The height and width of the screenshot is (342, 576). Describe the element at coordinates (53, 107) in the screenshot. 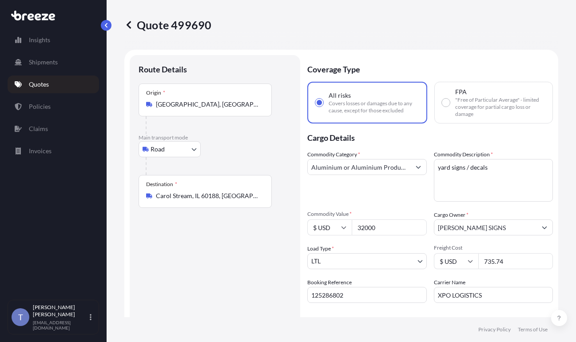

I see `a: Policies` at that location.